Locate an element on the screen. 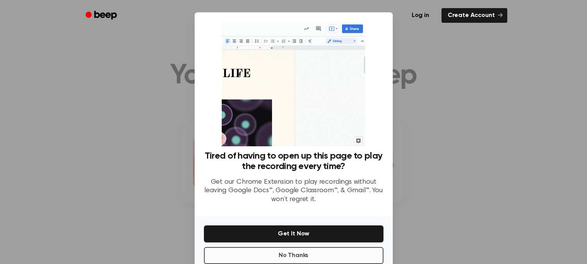 The width and height of the screenshot is (587, 264). img: Beep extension in action is located at coordinates (293, 84).